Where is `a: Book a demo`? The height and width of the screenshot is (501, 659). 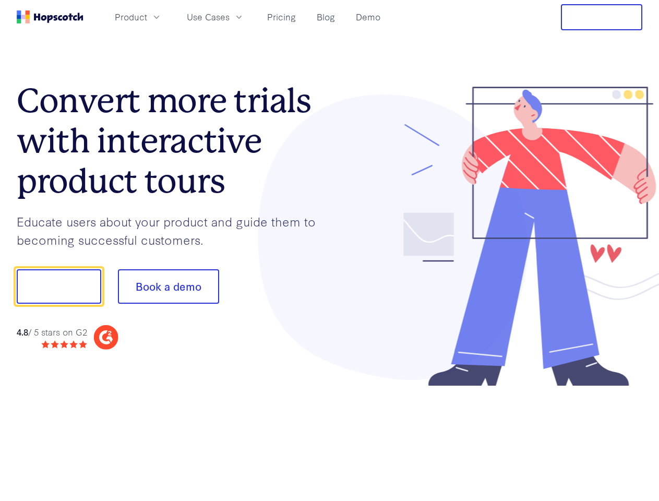
a: Book a demo is located at coordinates (169, 287).